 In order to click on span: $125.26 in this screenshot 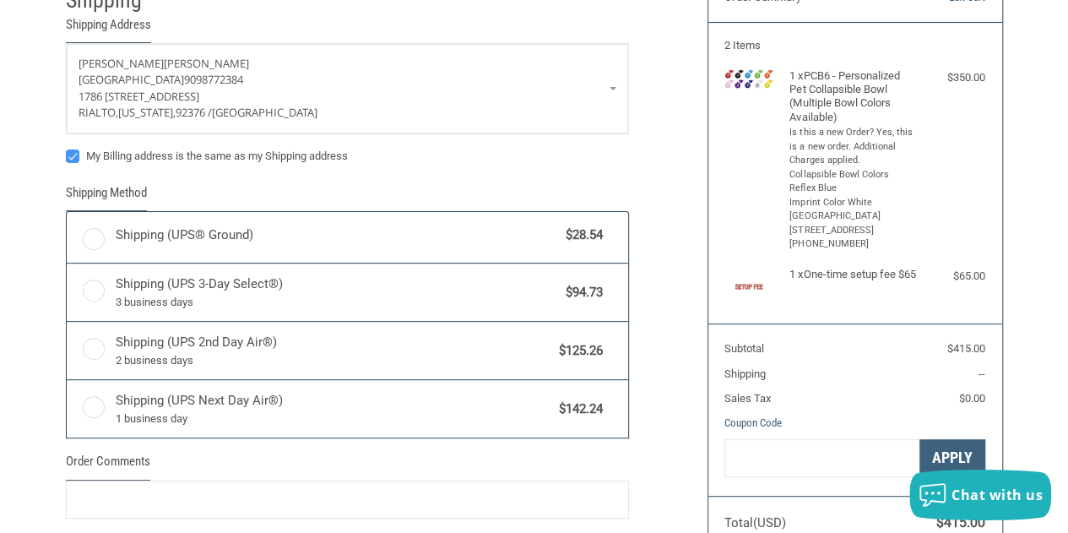, I will do `click(578, 350)`.